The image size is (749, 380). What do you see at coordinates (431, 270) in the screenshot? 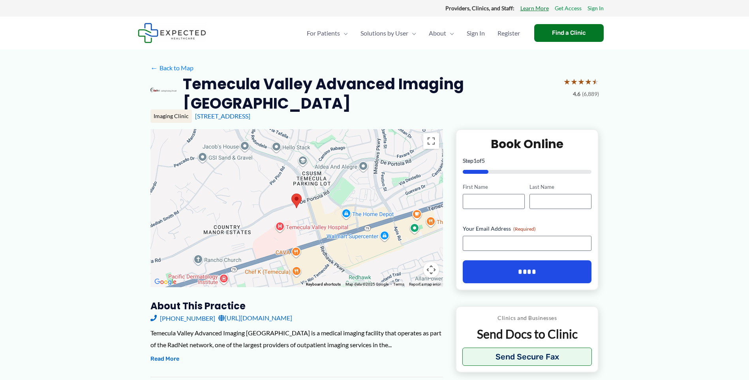
I see `button: Map camera controls` at bounding box center [431, 270].